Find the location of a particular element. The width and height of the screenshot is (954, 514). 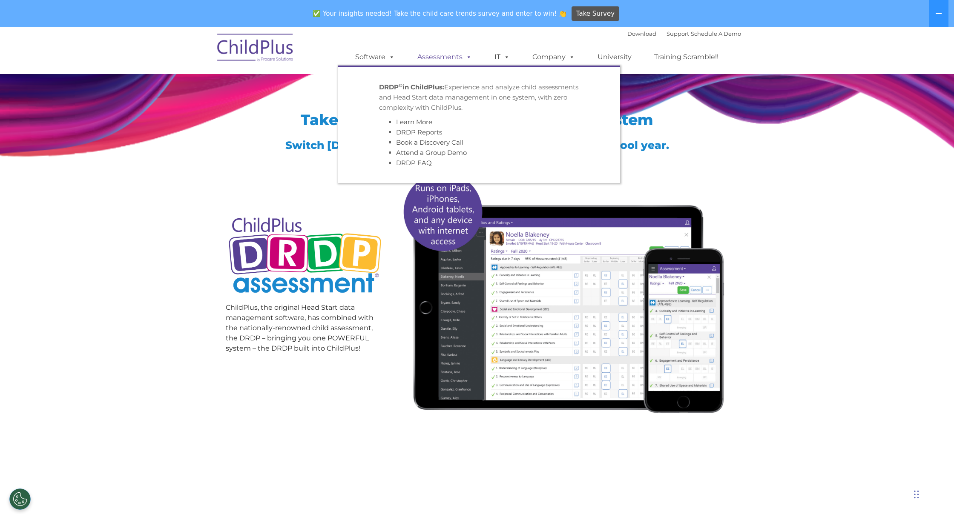

img: Copyright - DRDP Logo is located at coordinates (305, 256).